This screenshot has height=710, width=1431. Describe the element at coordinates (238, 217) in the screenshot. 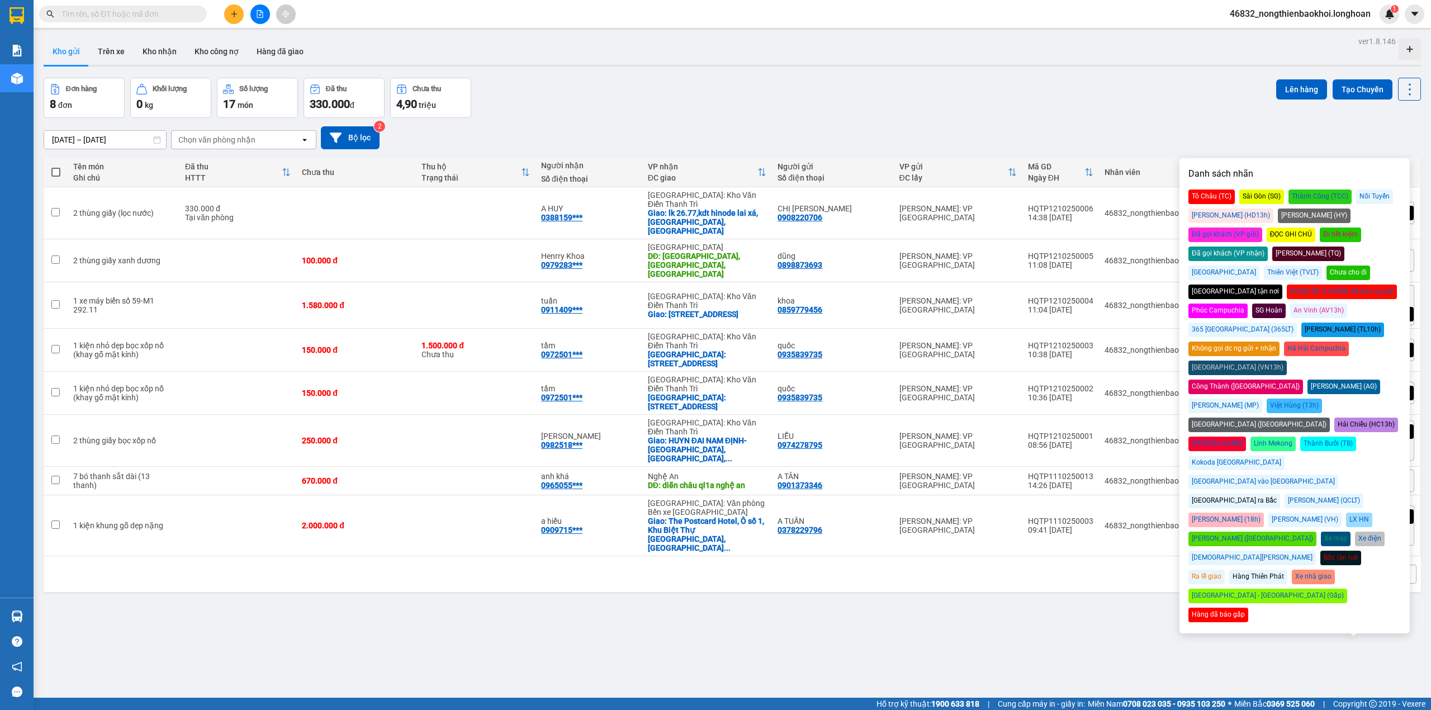

I see `div: Tại văn phòng` at that location.